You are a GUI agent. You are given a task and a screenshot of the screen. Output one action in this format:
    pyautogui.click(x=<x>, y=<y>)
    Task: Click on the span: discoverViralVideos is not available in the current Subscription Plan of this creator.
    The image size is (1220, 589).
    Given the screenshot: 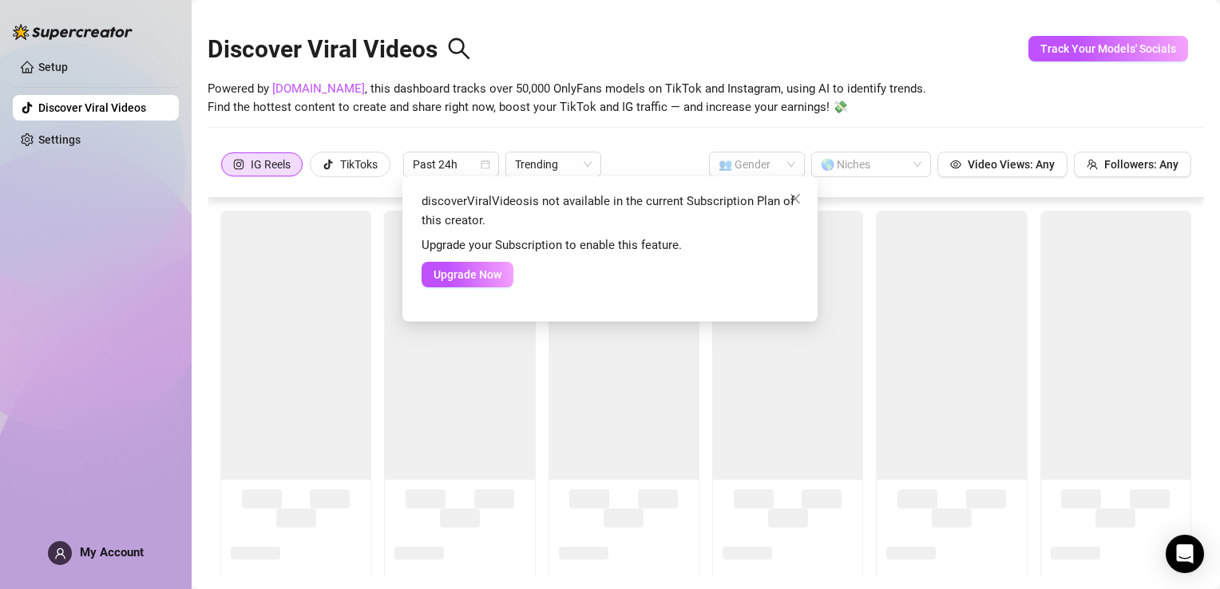 What is the action you would take?
    pyautogui.click(x=608, y=211)
    